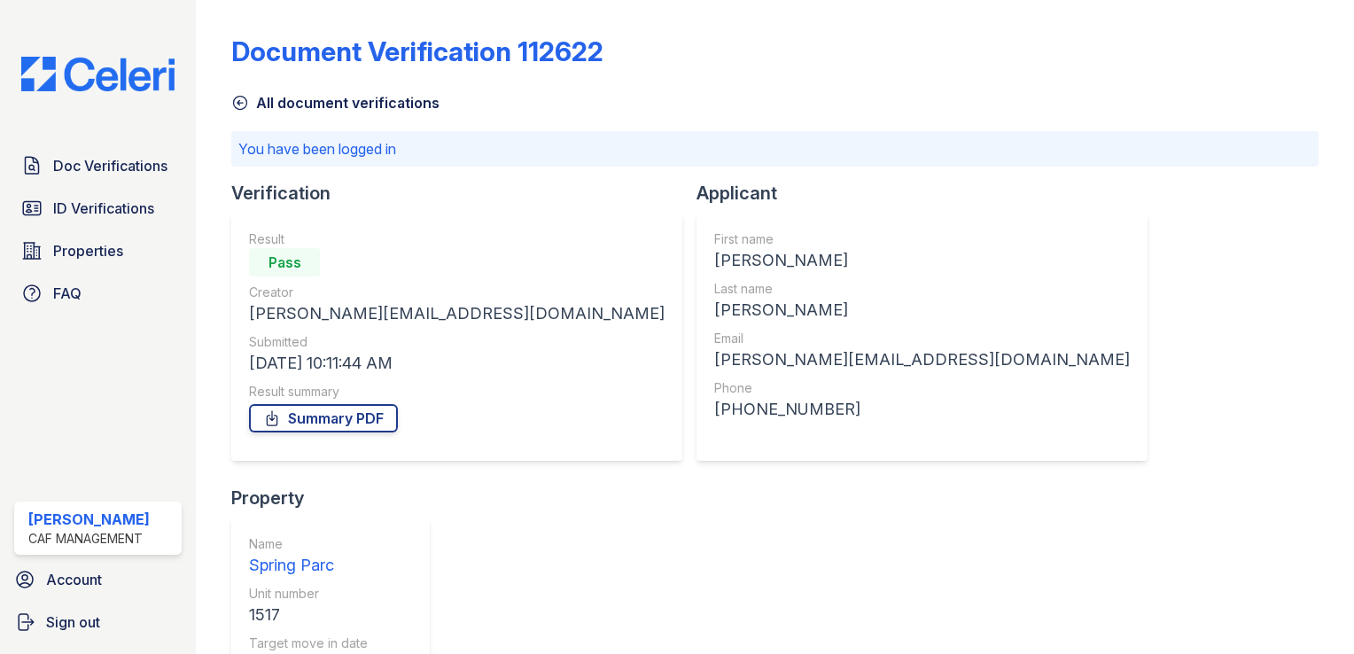 The image size is (1354, 654). Describe the element at coordinates (308, 544) in the screenshot. I see `div: Name` at that location.